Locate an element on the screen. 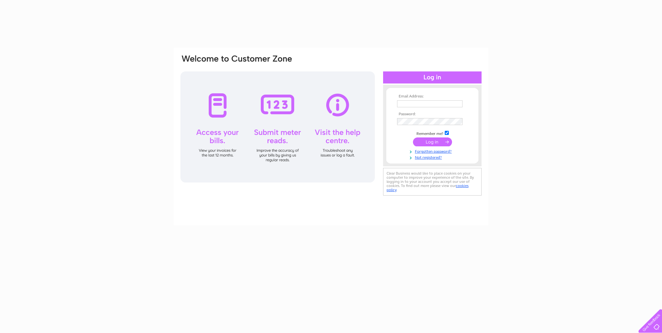 This screenshot has width=662, height=333. th: Email Address: is located at coordinates (432, 97).